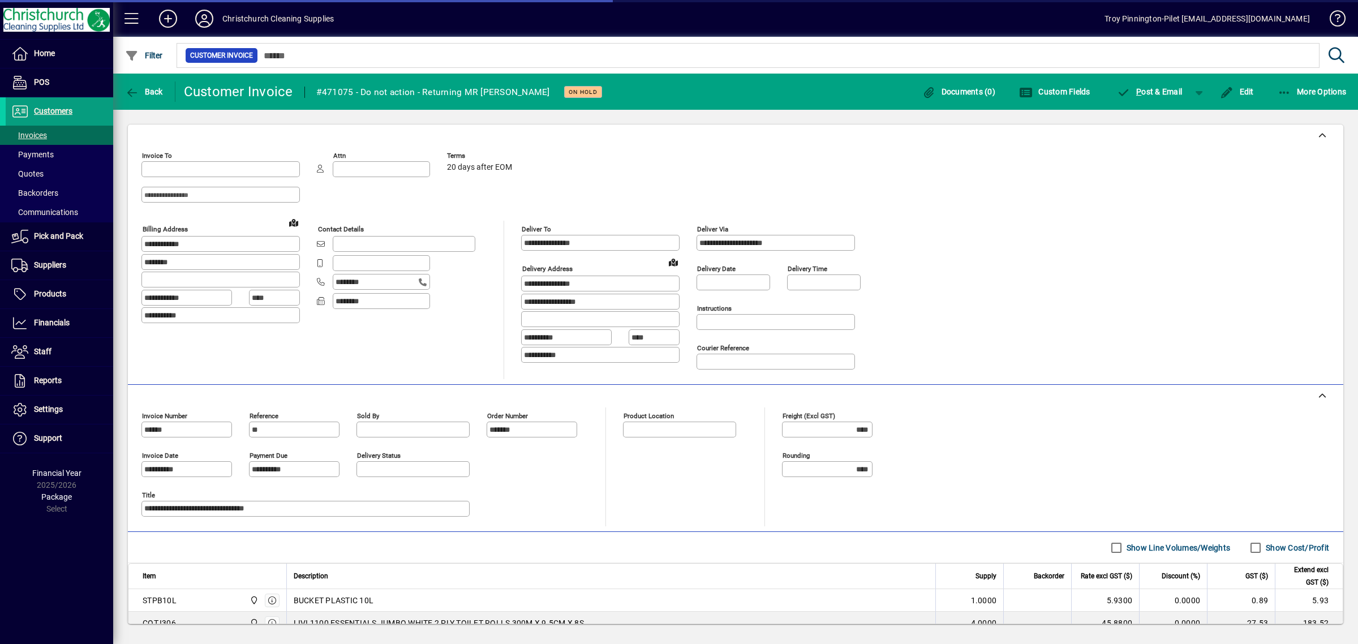 This screenshot has height=644, width=1358. I want to click on span: Custom Fields, so click(1055, 92).